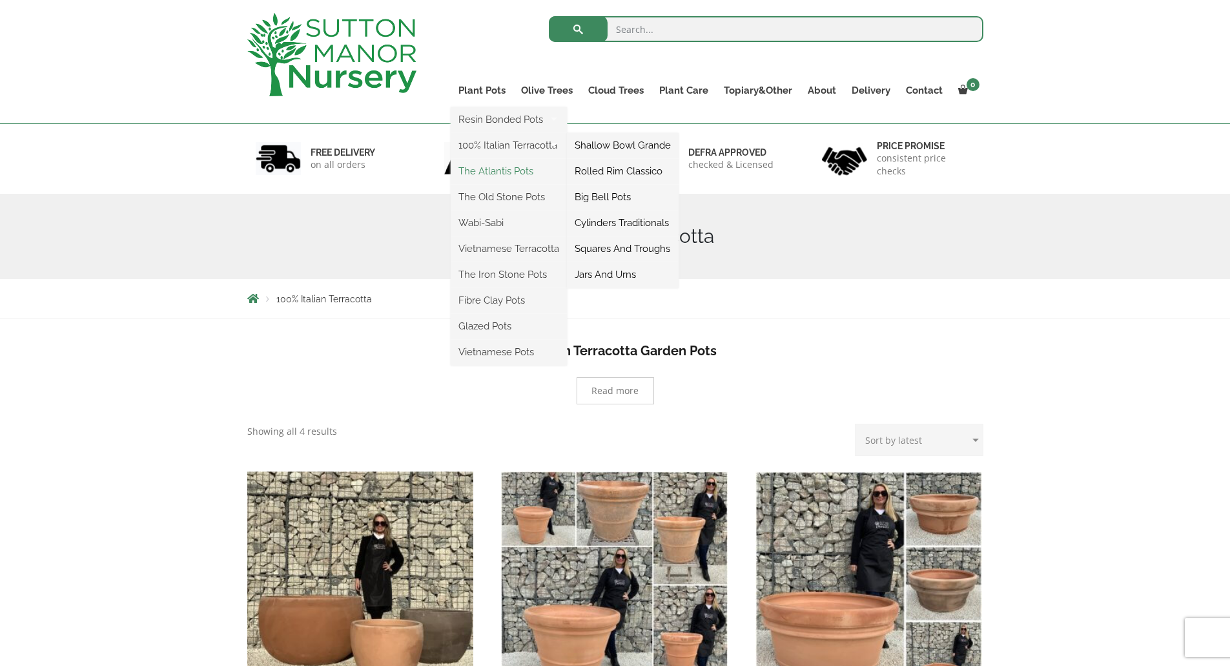 Image resolution: width=1230 pixels, height=666 pixels. Describe the element at coordinates (731, 165) in the screenshot. I see `p: checked & Licensed` at that location.